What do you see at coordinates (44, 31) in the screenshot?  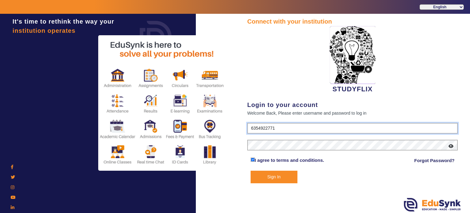 I see `span: institution operates` at bounding box center [44, 31].